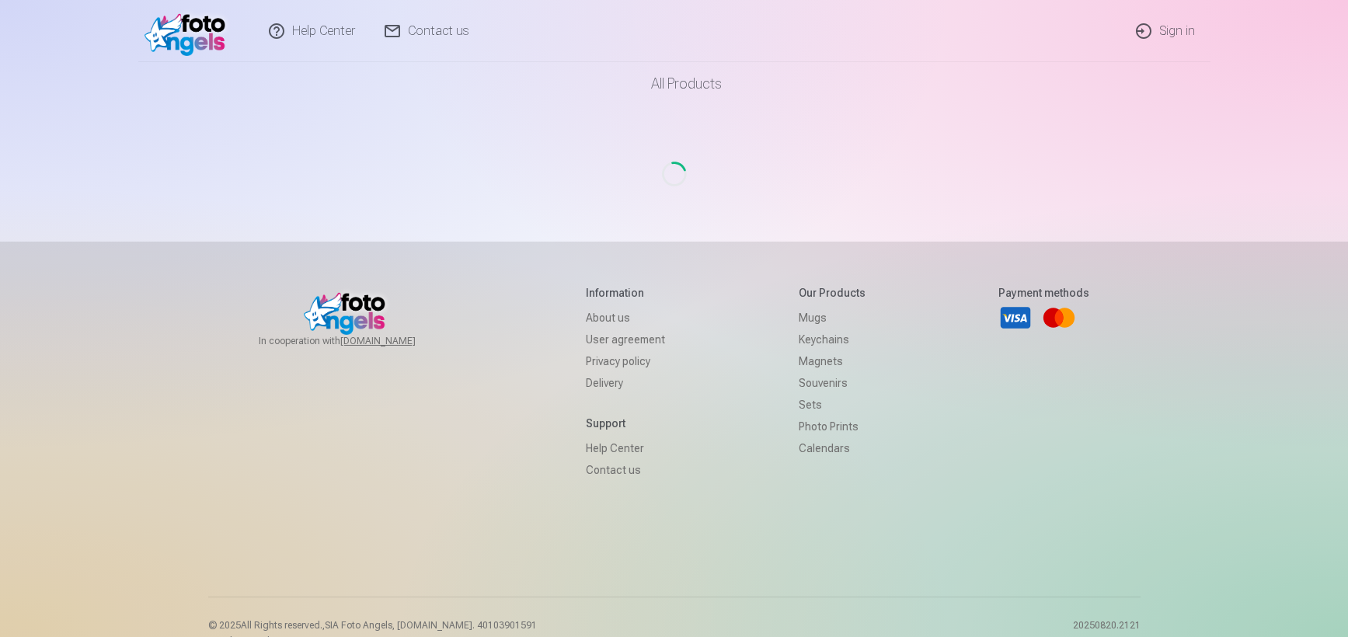 The height and width of the screenshot is (637, 1348). I want to click on a: Privacy policy, so click(626, 361).